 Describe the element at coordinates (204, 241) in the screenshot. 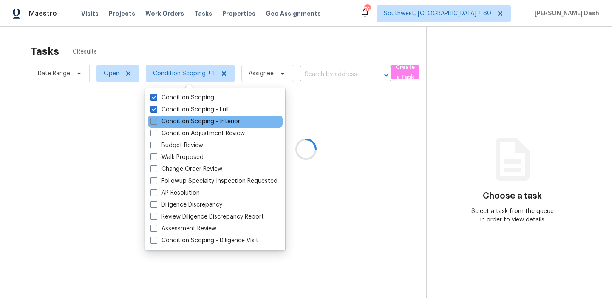

I see `label: Condition Scoping - Diligence Visit` at that location.